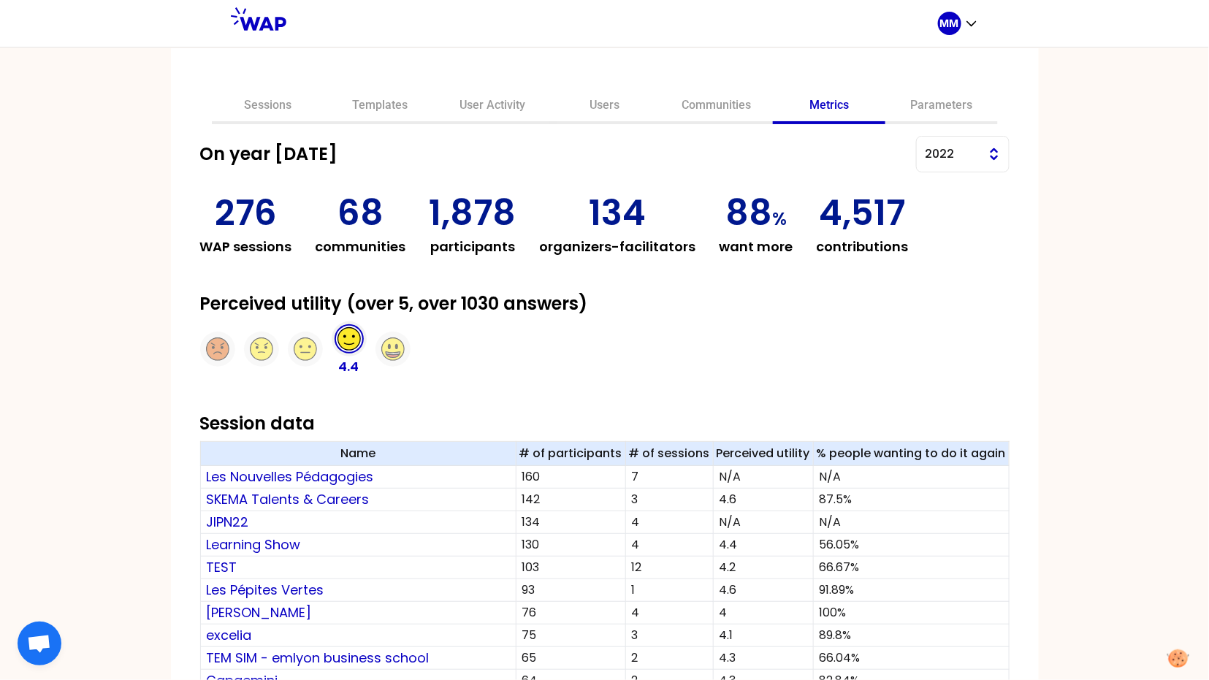 Image resolution: width=1209 pixels, height=680 pixels. What do you see at coordinates (763, 568) in the screenshot?
I see `td: 4.2` at bounding box center [763, 568].